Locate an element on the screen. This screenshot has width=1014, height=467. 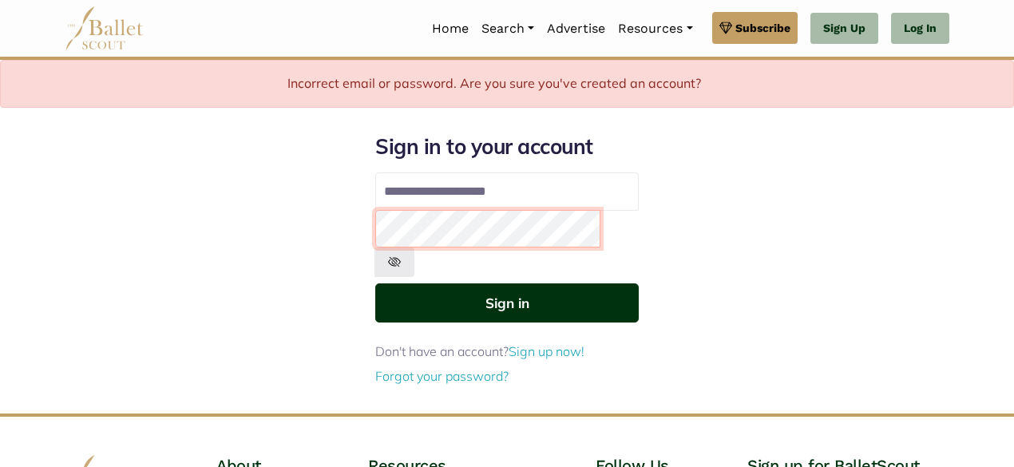
span: Subscribe is located at coordinates (763, 28).